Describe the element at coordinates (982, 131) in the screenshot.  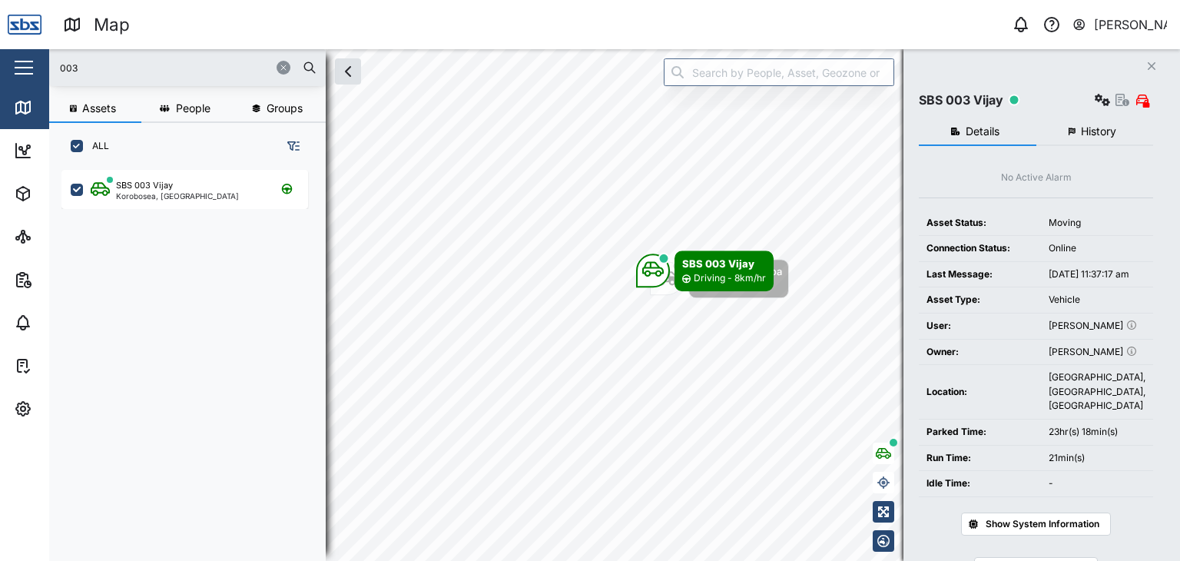
I see `span: Details` at that location.